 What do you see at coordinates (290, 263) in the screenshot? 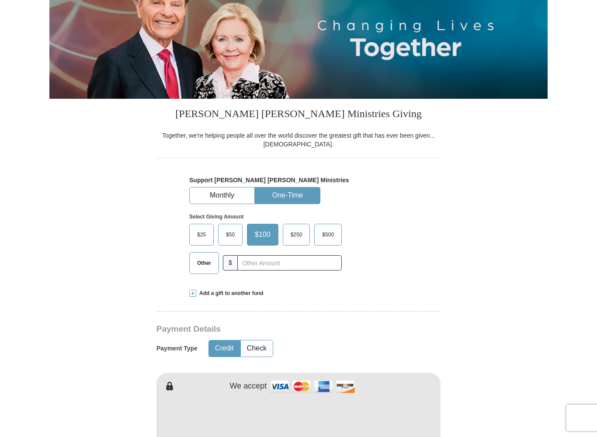
I see `input: Other Amount` at bounding box center [290, 263].